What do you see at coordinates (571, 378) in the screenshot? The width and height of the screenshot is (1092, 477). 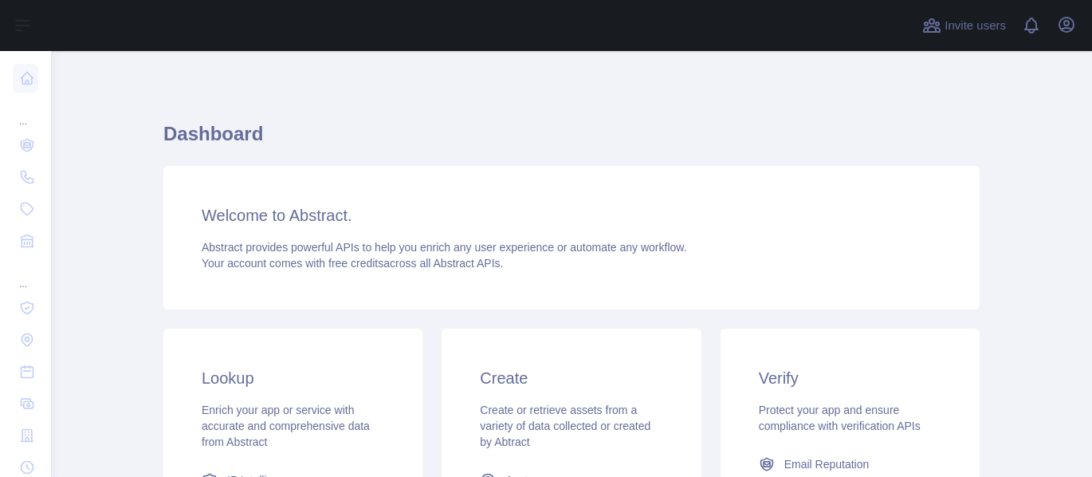 I see `h3: Create` at bounding box center [571, 378].